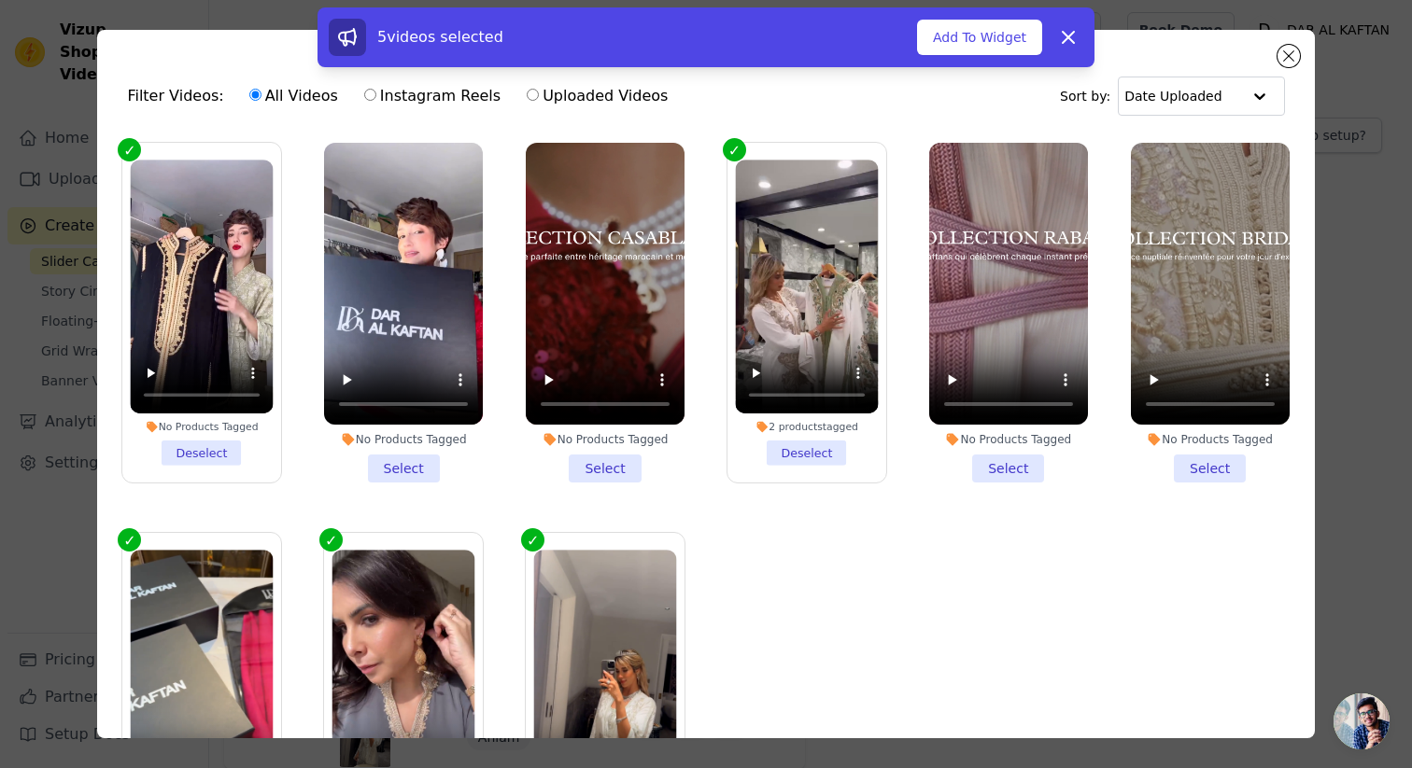  Describe the element at coordinates (402, 96) in the screenshot. I see `div: Filter Videos:` at that location.